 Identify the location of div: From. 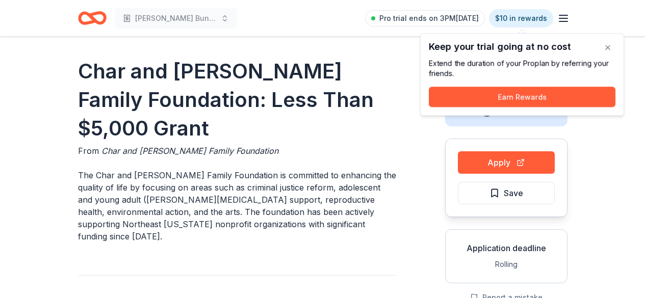
(237, 151).